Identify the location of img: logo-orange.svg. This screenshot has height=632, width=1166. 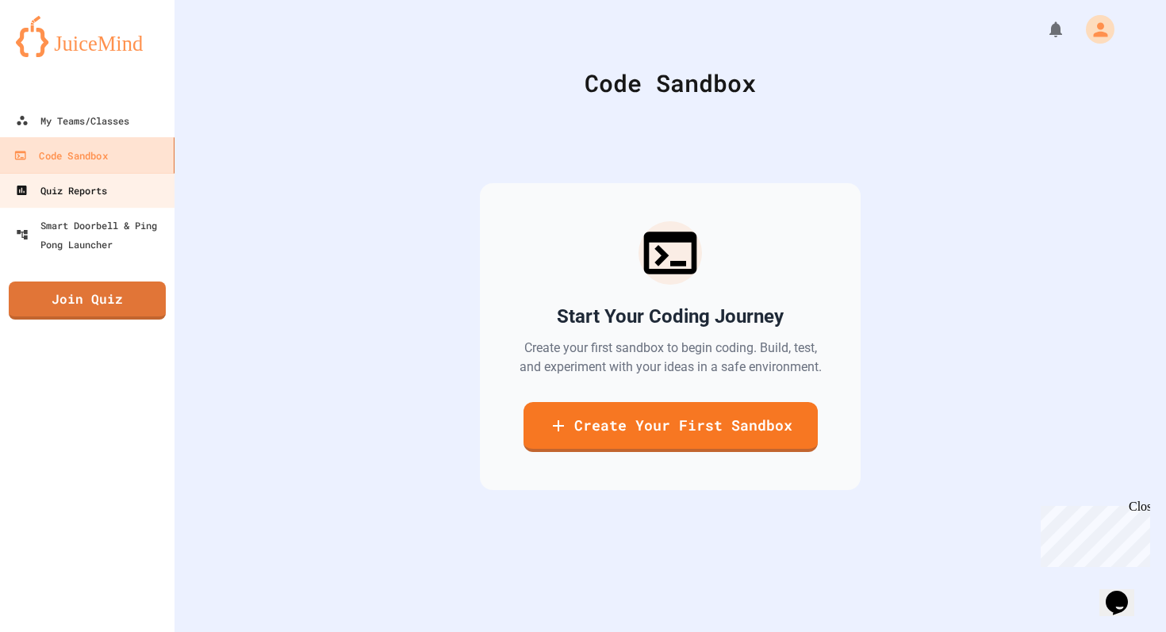
(87, 36).